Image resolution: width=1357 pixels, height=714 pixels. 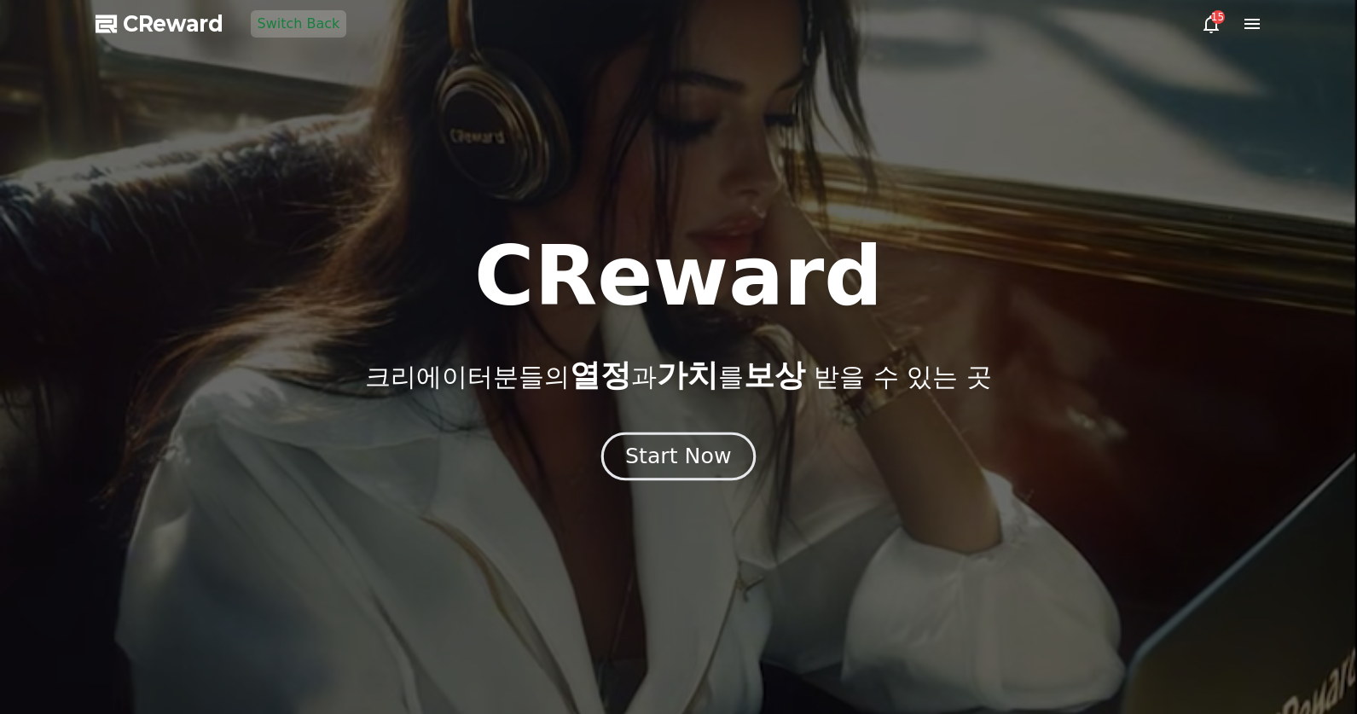 What do you see at coordinates (678, 375) in the screenshot?
I see `p: 크리에이터분들의 과 를 받을 수 있는 곳` at bounding box center [678, 375].